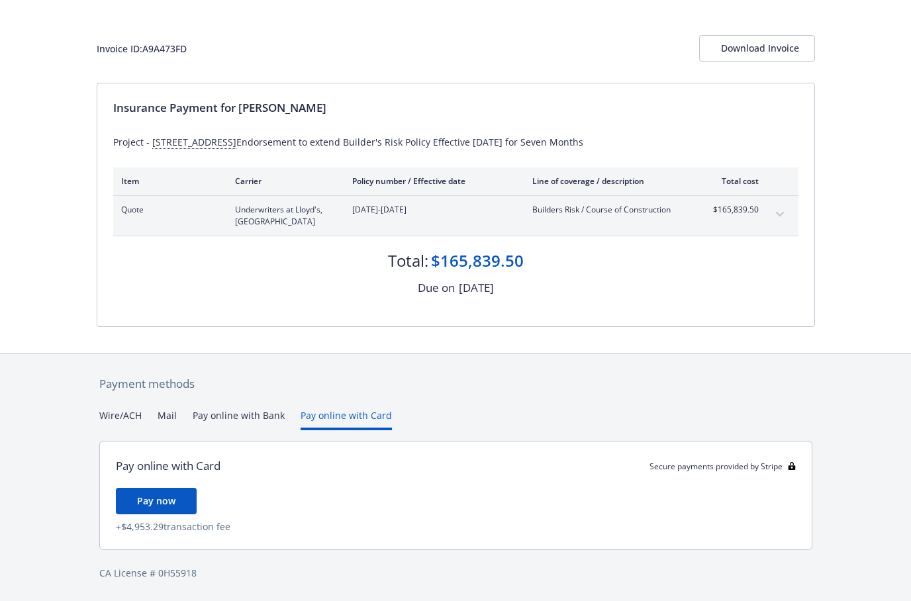 The height and width of the screenshot is (601, 911). Describe the element at coordinates (168, 466) in the screenshot. I see `div: Pay online with Card` at that location.